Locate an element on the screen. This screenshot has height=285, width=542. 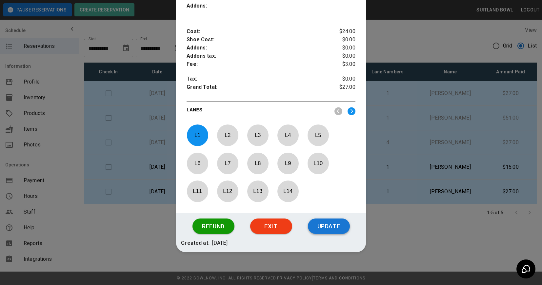
p: L 13 is located at coordinates (257, 191).